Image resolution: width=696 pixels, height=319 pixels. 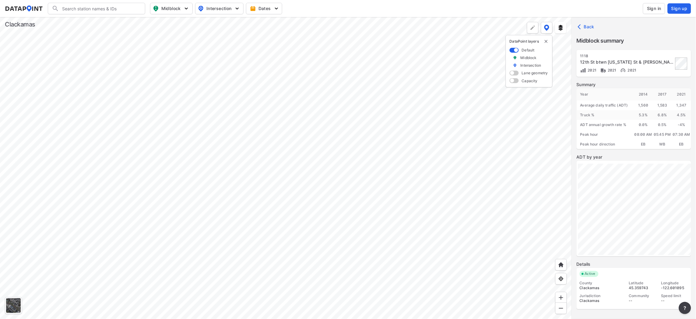 I want to click on label: Default, so click(x=529, y=50).